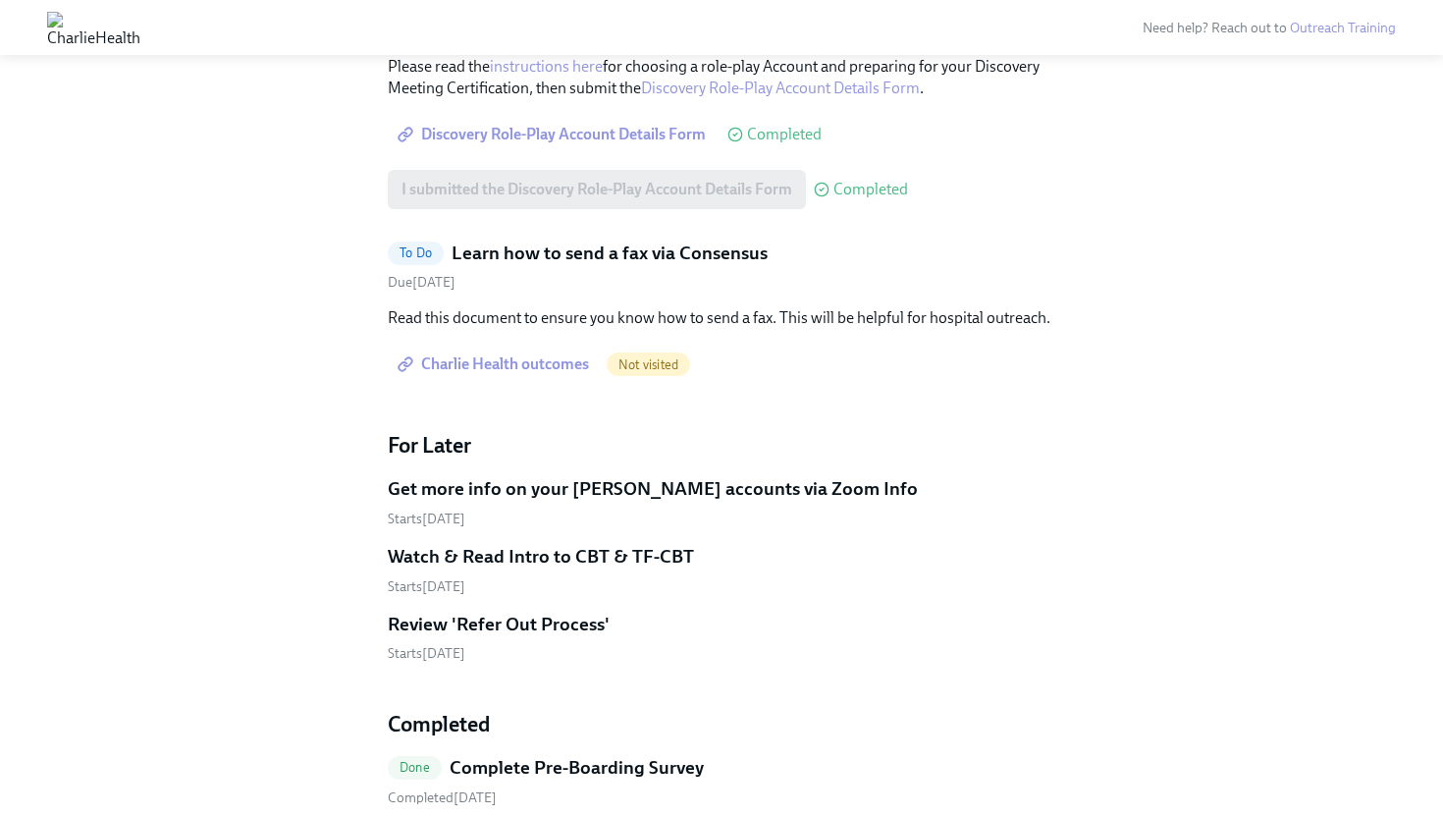 The height and width of the screenshot is (816, 1443). I want to click on h5: Watch & Read Intro to CBT & TF-CBT, so click(541, 557).